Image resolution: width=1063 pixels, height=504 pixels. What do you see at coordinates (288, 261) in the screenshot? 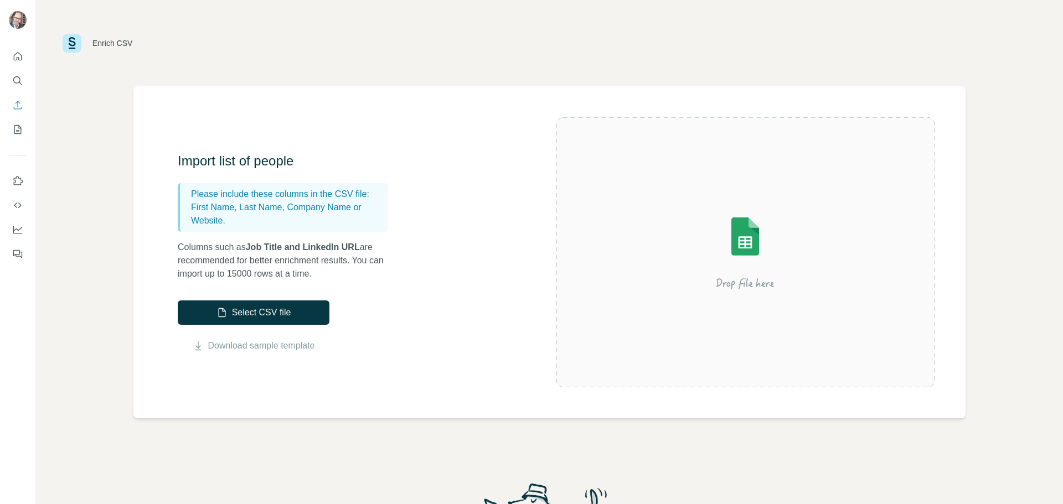
I see `p: Columns such as are recommended for better enrichment results. You can import up to 15000 rows at...` at bounding box center [288, 261].